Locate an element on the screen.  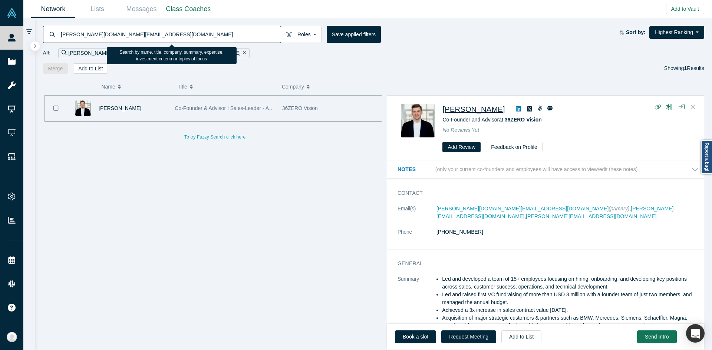
span: Name is located at coordinates (108, 87).